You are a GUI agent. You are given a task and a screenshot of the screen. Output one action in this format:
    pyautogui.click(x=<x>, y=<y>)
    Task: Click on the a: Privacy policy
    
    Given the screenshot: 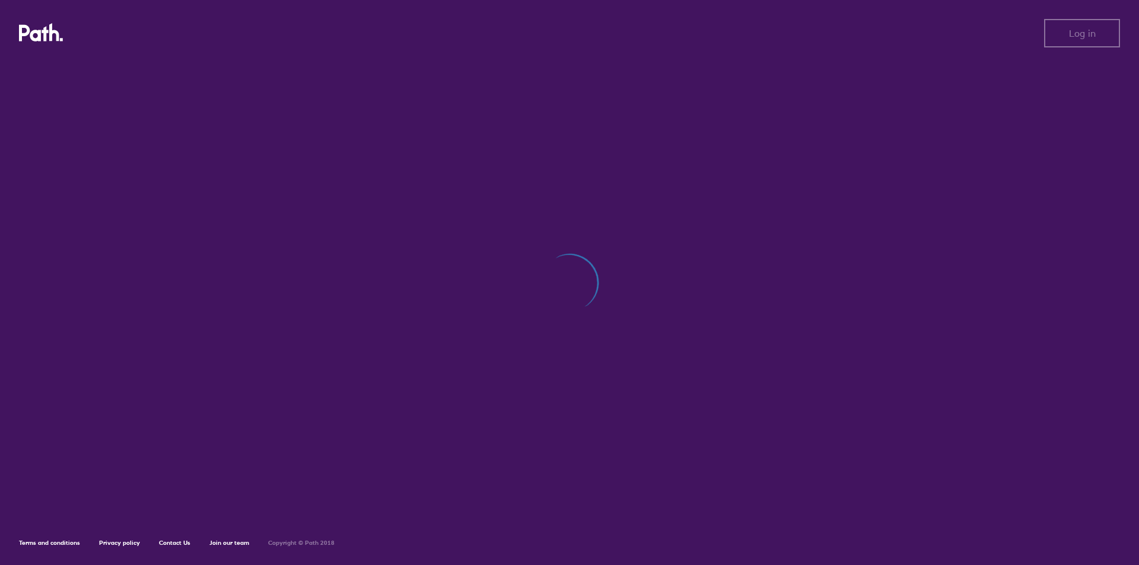 What is the action you would take?
    pyautogui.click(x=119, y=543)
    